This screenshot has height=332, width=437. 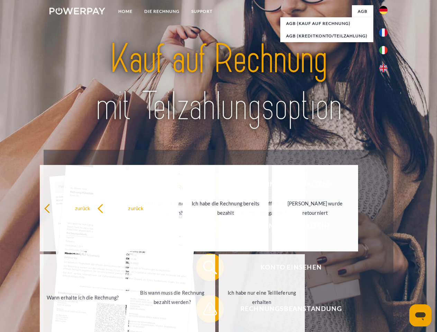 What do you see at coordinates (383, 68) in the screenshot?
I see `img: en` at bounding box center [383, 68].